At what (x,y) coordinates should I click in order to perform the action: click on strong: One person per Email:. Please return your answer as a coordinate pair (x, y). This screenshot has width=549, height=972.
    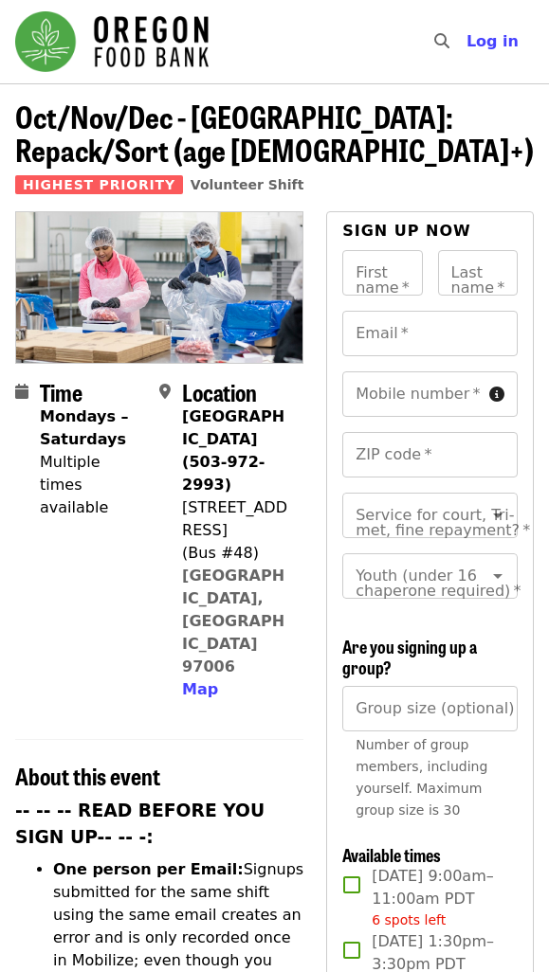
    Looking at the image, I should click on (148, 869).